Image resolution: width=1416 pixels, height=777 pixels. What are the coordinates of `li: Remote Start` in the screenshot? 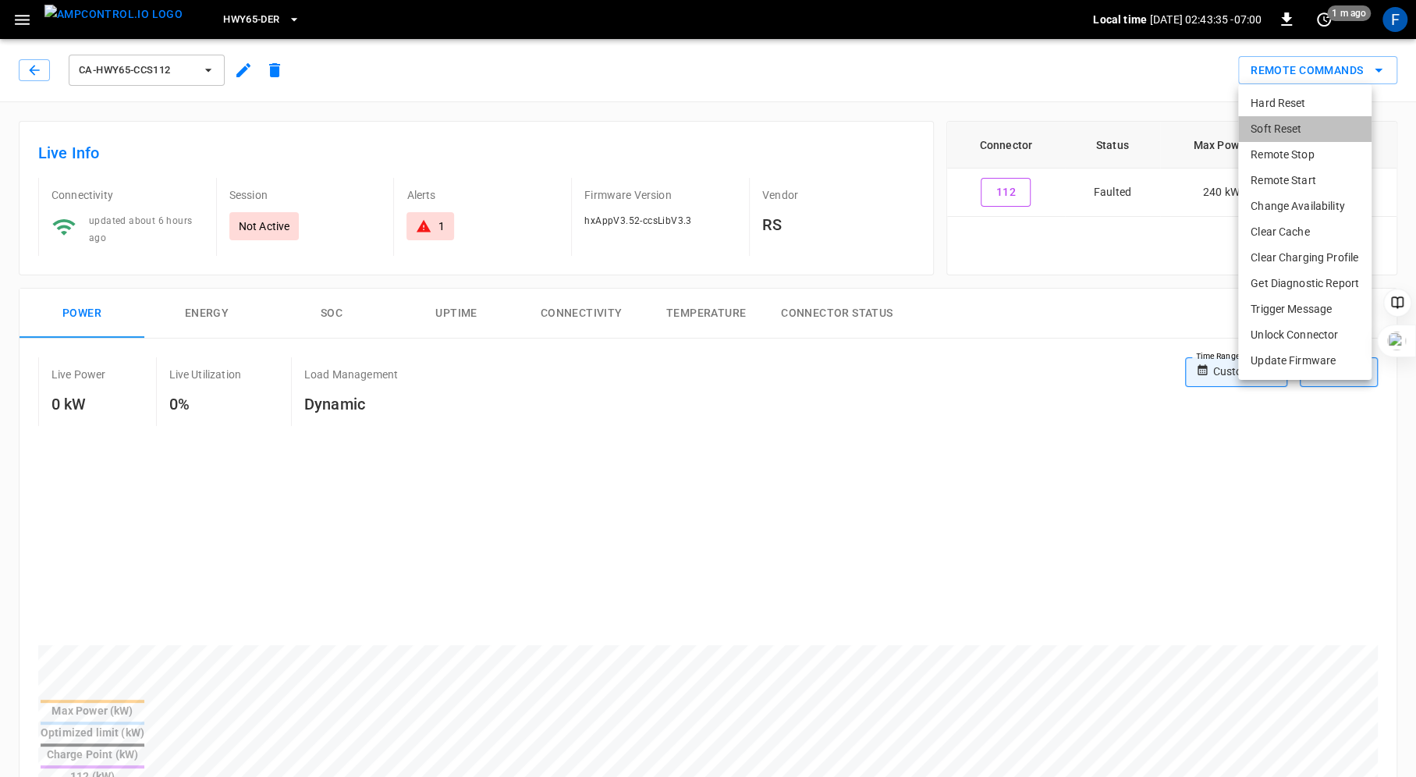 It's located at (1304, 180).